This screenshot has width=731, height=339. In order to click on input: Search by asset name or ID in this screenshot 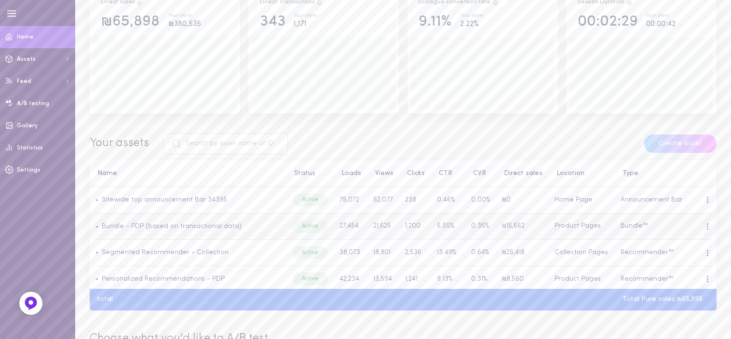, I will do `click(226, 144)`.